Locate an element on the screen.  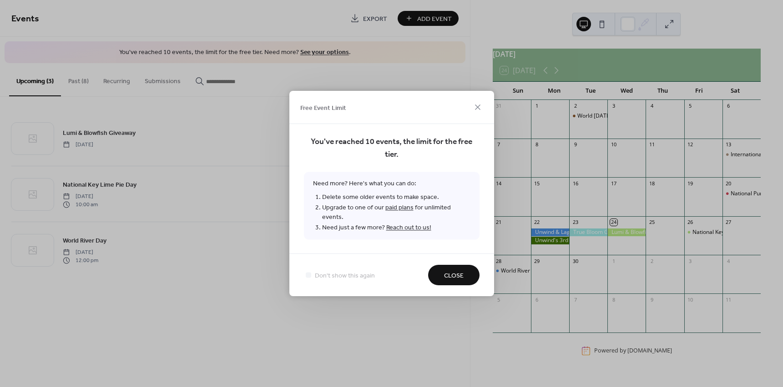
span: Don't show this again is located at coordinates (345, 276).